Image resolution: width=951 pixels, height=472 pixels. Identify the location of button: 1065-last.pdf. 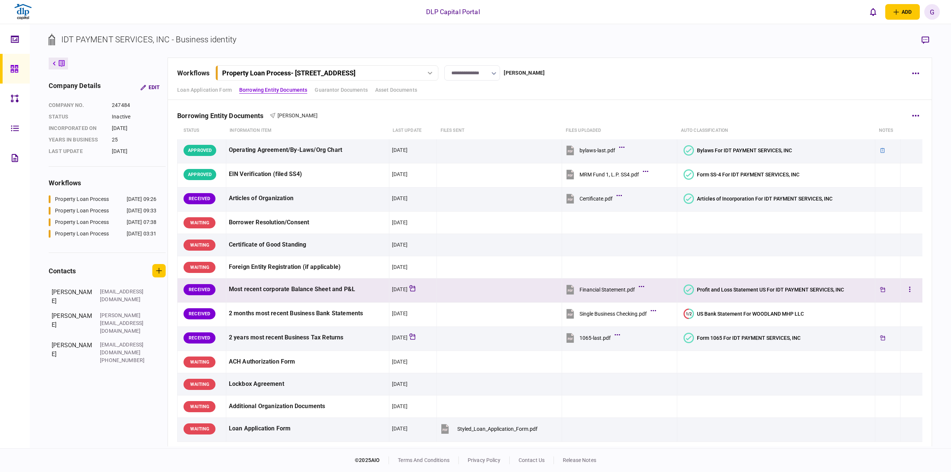
(591, 338).